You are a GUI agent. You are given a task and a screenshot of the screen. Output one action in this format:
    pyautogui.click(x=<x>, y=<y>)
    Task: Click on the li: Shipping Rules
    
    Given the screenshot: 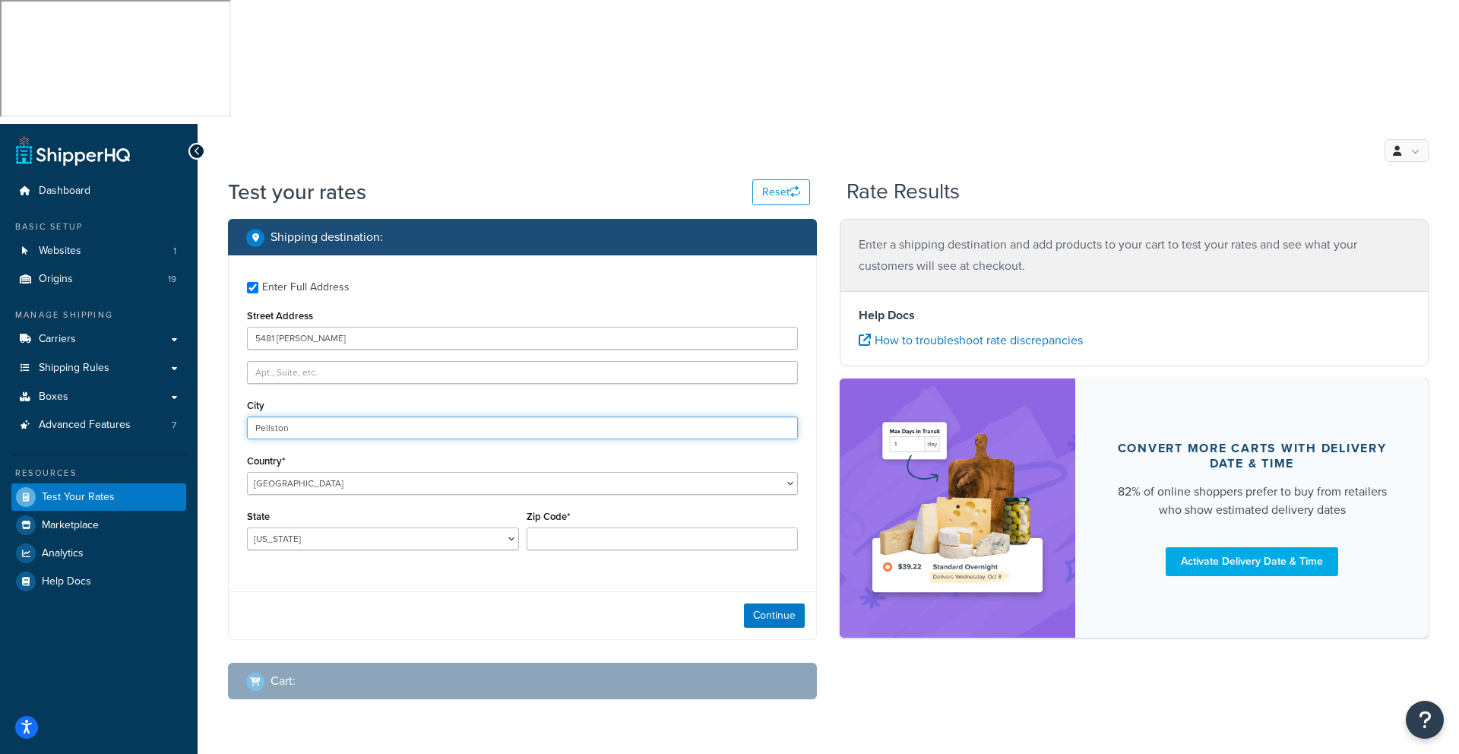 What is the action you would take?
    pyautogui.click(x=99, y=368)
    